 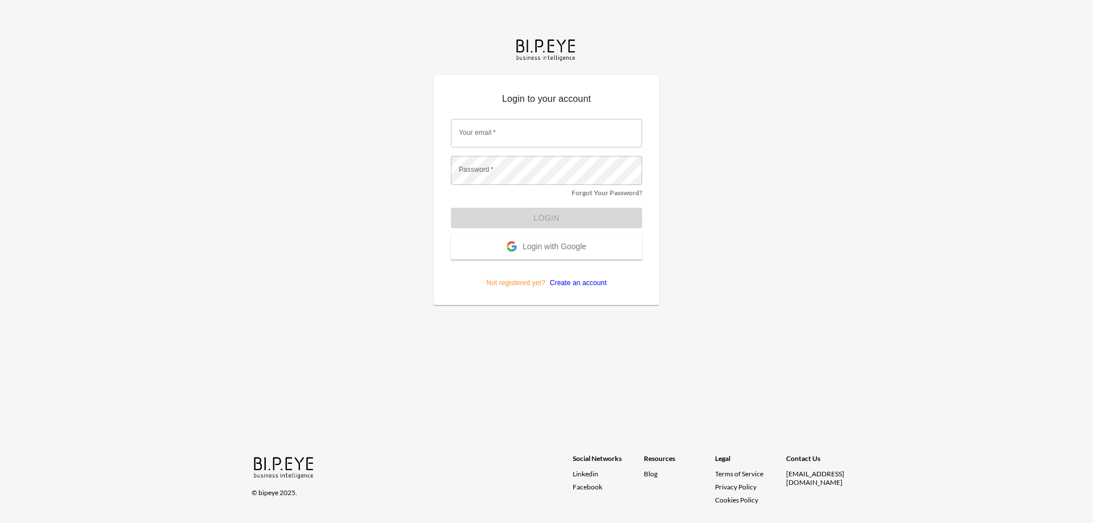 What do you see at coordinates (587, 487) in the screenshot?
I see `span: Facebook` at bounding box center [587, 487].